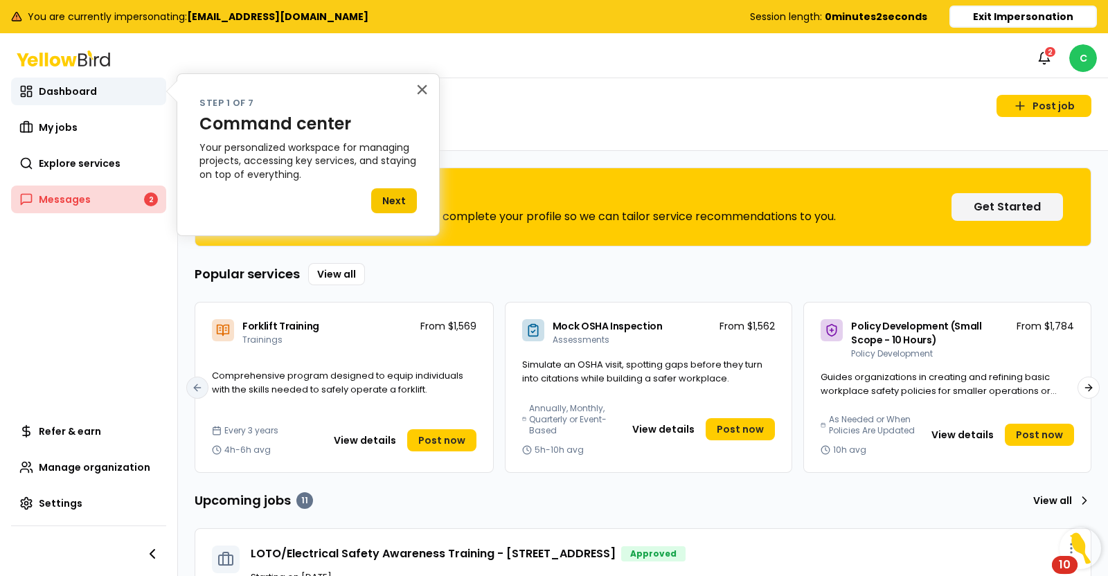  What do you see at coordinates (68, 91) in the screenshot?
I see `span: Dashboard` at bounding box center [68, 91].